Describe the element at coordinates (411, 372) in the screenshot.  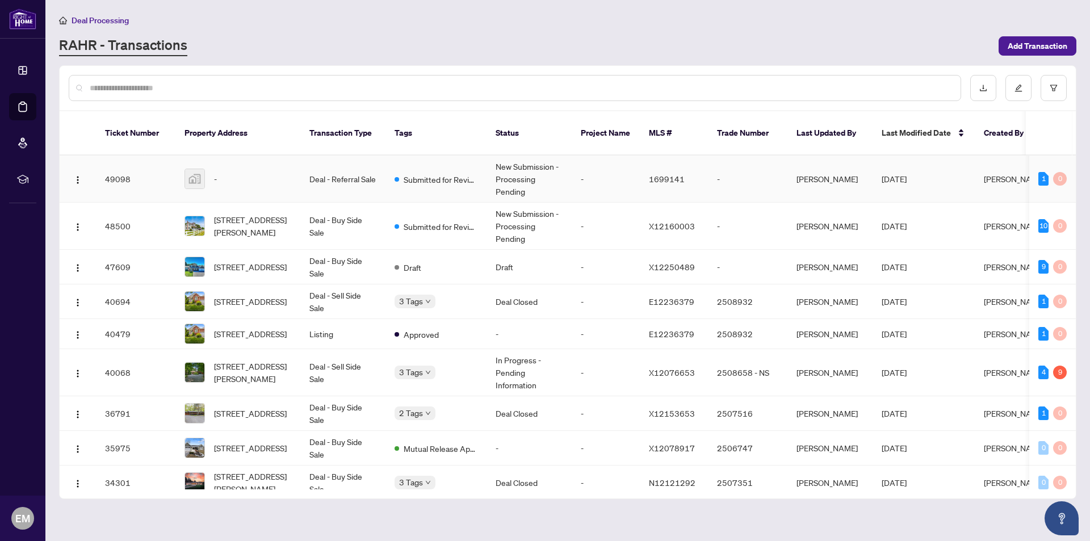
I see `span: 3 Tags` at that location.